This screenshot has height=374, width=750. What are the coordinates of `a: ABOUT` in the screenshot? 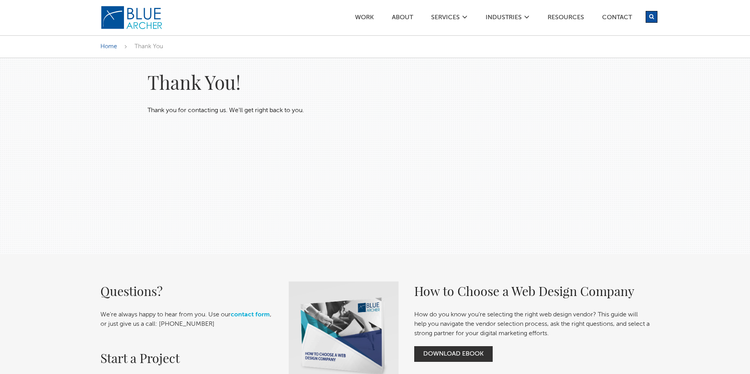 It's located at (402, 18).